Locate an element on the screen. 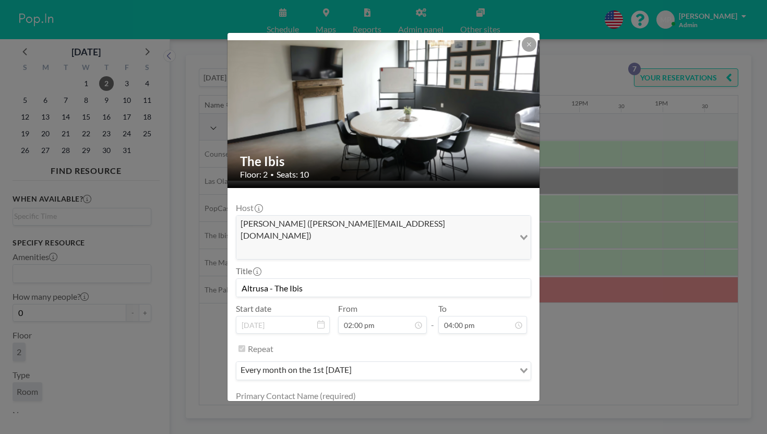 This screenshot has height=434, width=767. label: Repeat is located at coordinates (260, 349).